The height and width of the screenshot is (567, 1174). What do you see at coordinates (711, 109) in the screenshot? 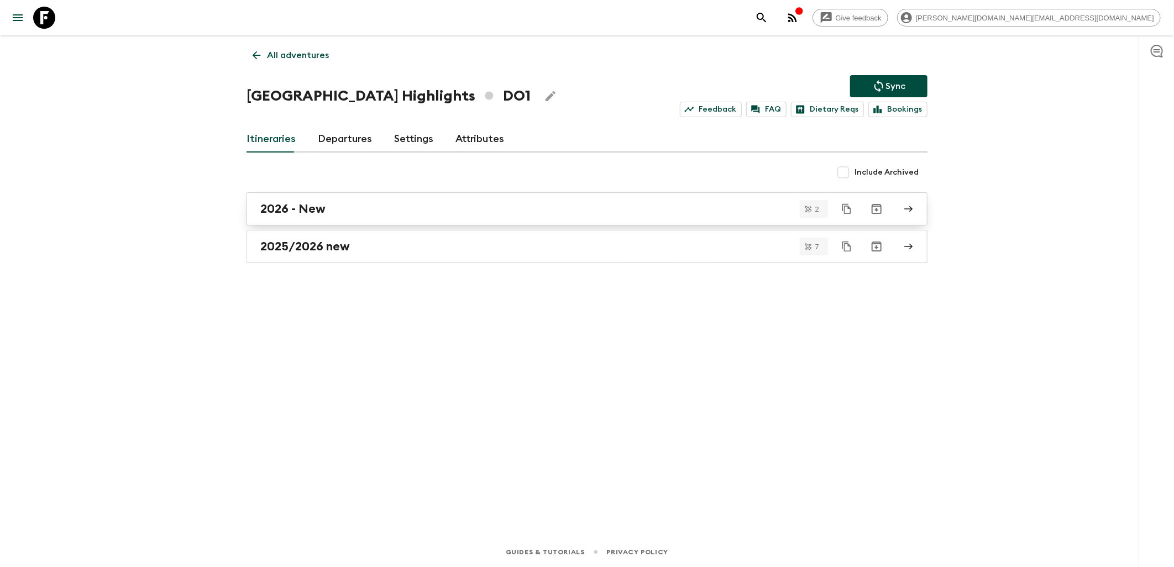
I see `a: Feedback` at bounding box center [711, 109].